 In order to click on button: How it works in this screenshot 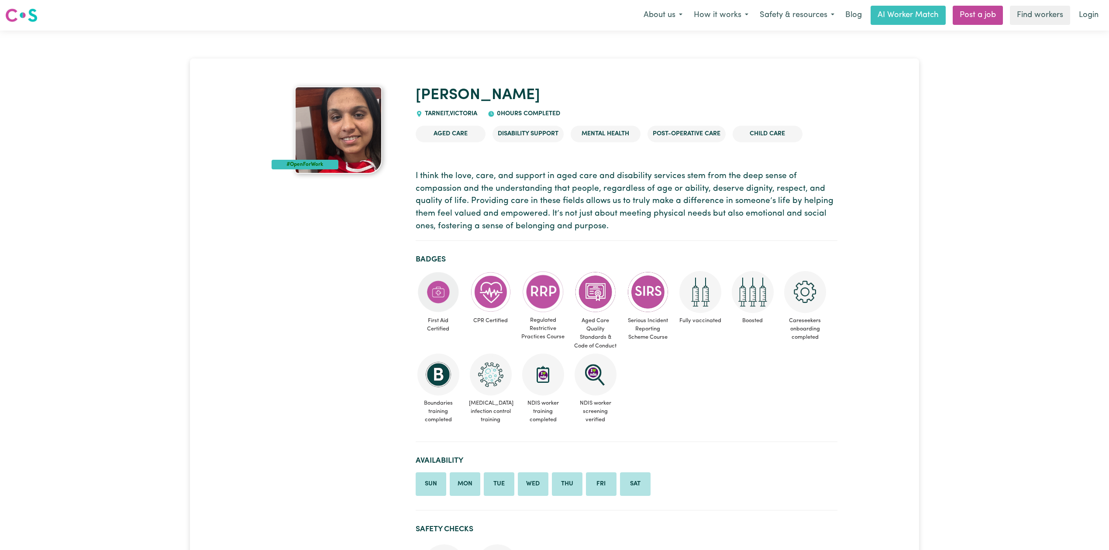, I will do `click(721, 15)`.